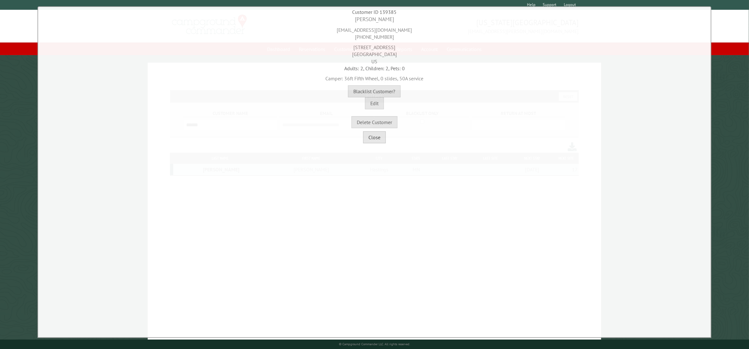 The width and height of the screenshot is (749, 349). What do you see at coordinates (375, 77) in the screenshot?
I see `div: Camper: 36ft Fifth Wheel, 0 slides, 50A service` at bounding box center [375, 77].